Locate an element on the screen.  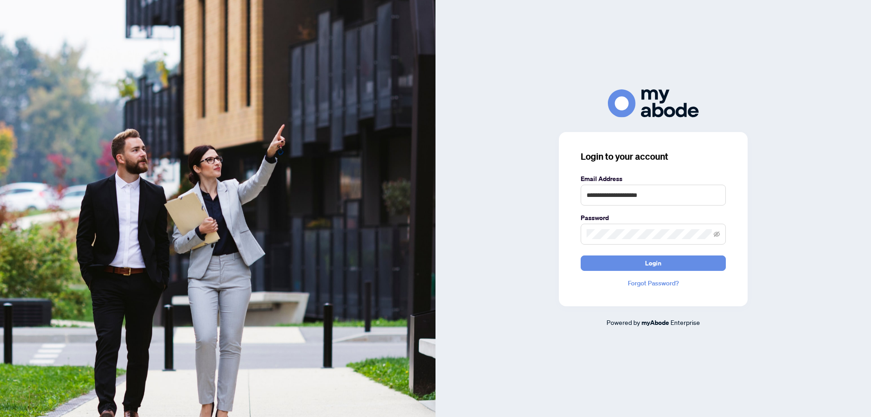
label: Email Address is located at coordinates (653, 179).